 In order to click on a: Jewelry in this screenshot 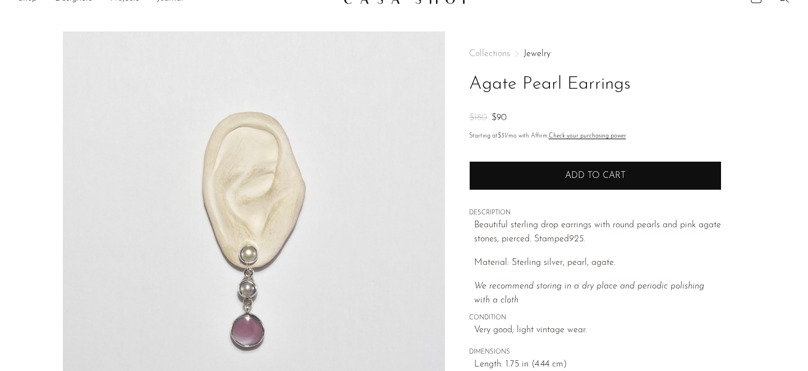, I will do `click(537, 54)`.